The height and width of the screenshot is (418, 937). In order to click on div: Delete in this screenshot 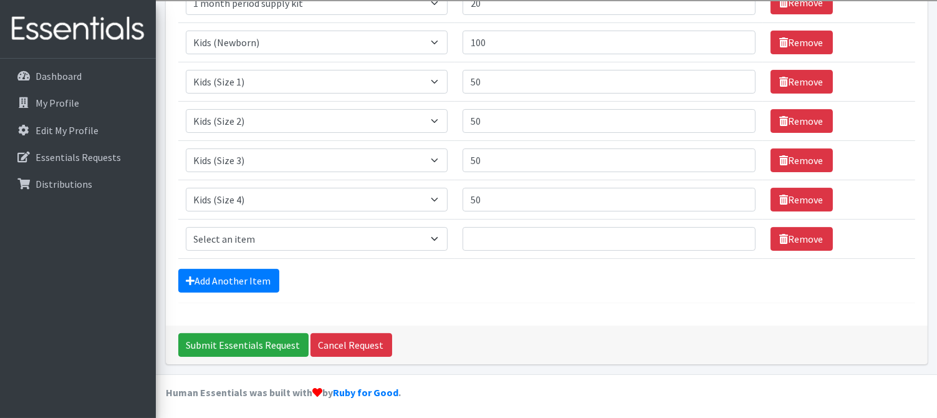, I will do `click(468, 44)`.